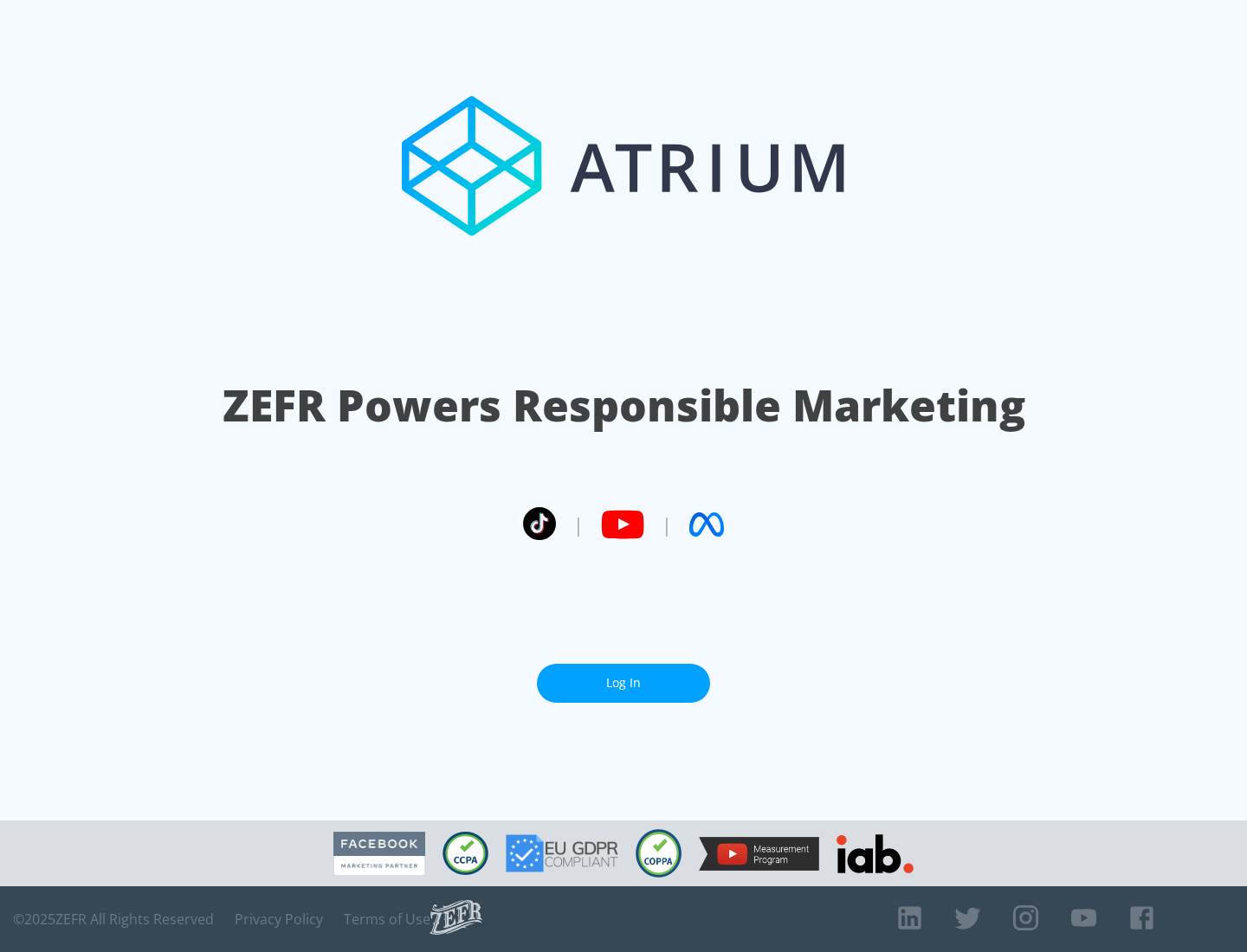 The height and width of the screenshot is (952, 1247). What do you see at coordinates (279, 919) in the screenshot?
I see `a: Privacy Policy` at bounding box center [279, 919].